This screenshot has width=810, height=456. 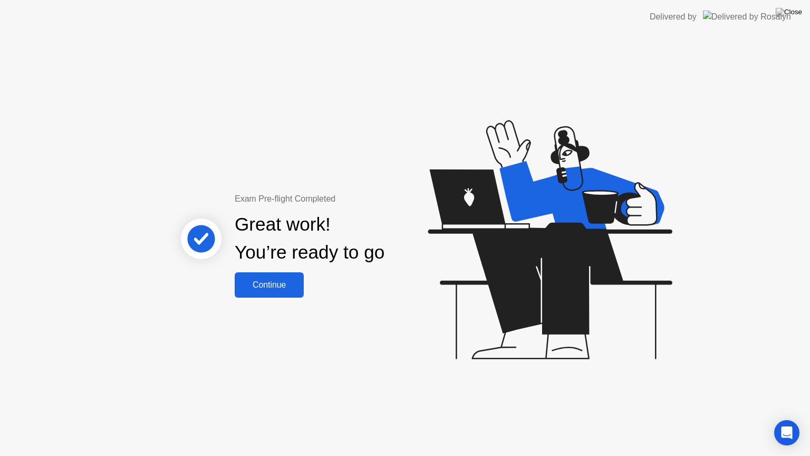 What do you see at coordinates (747, 16) in the screenshot?
I see `img: Delivered by Rosalyn` at bounding box center [747, 16].